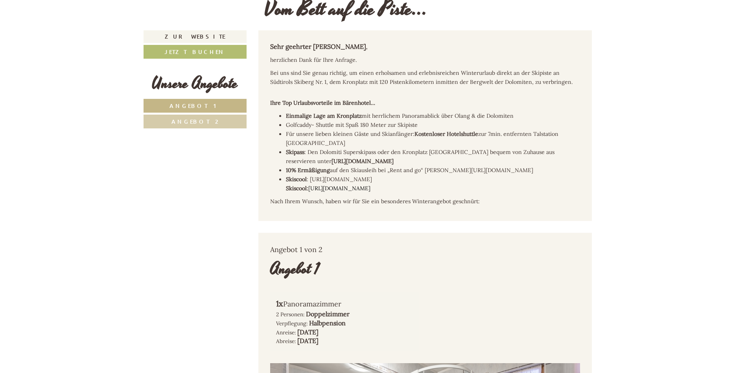 The height and width of the screenshot is (373, 735). What do you see at coordinates (290, 314) in the screenshot?
I see `small: 2 Personen:` at bounding box center [290, 314].